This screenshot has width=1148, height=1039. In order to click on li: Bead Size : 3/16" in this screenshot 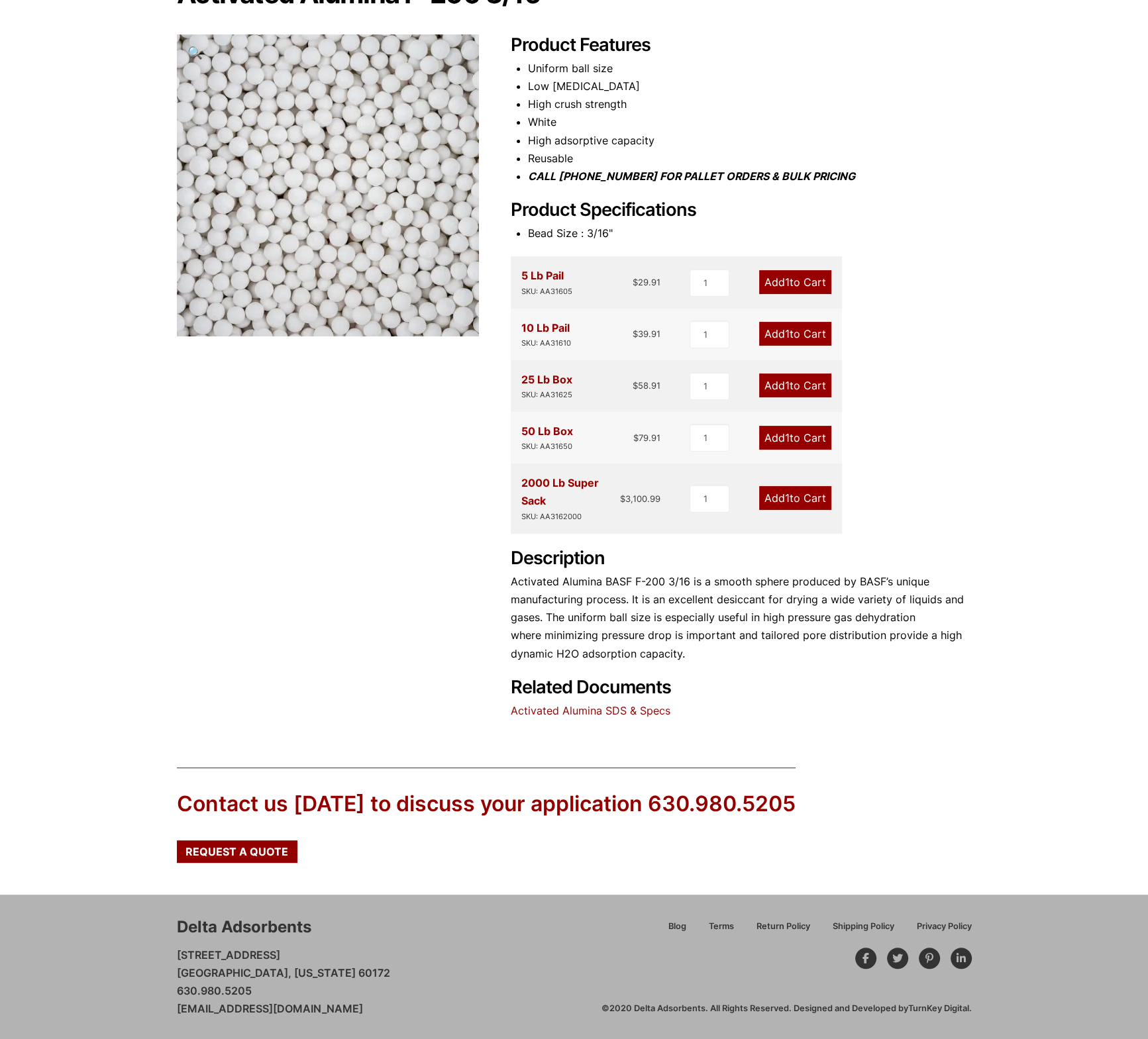, I will do `click(750, 233)`.